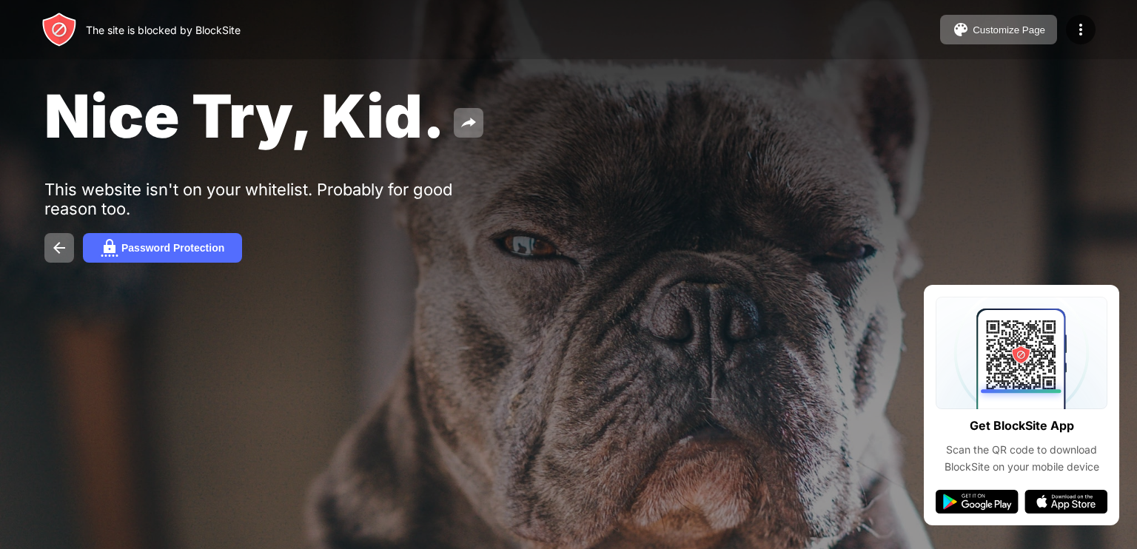  I want to click on div: Password Protection, so click(172, 248).